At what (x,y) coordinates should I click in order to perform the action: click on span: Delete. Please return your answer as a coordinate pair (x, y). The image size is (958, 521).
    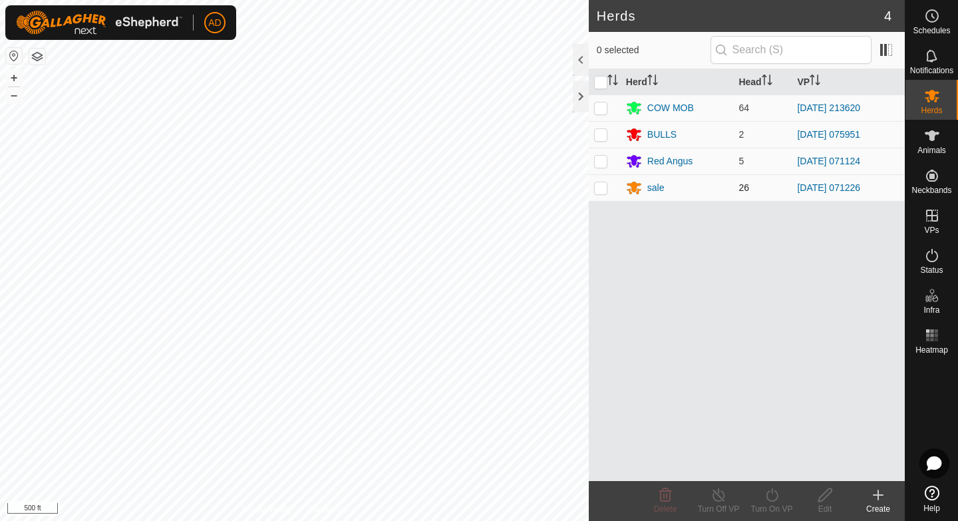
    Looking at the image, I should click on (665, 509).